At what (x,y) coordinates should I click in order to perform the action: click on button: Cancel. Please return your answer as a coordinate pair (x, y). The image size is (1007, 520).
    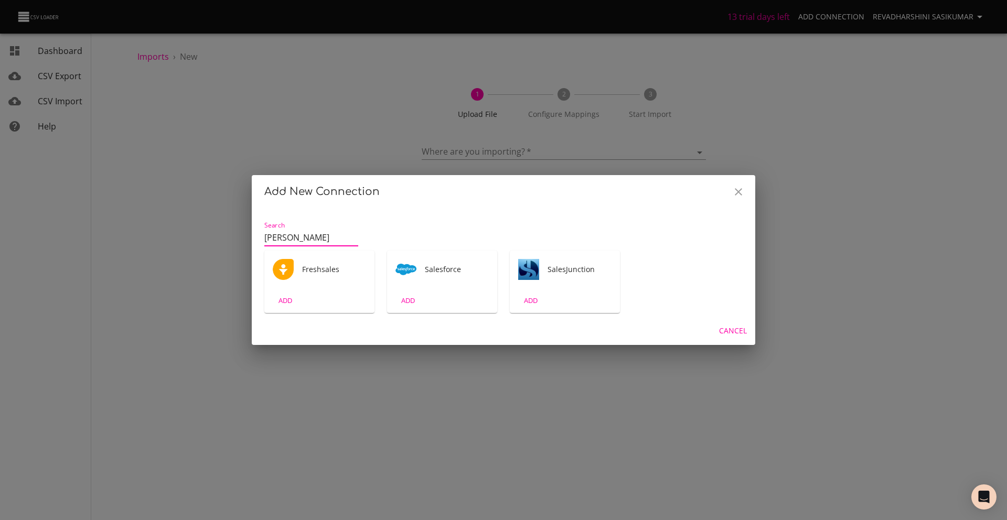
    Looking at the image, I should click on (733, 331).